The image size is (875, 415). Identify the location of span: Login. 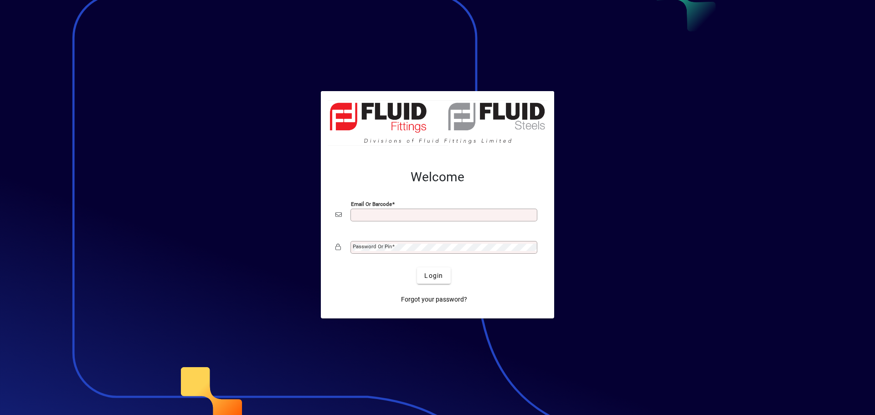
(433, 276).